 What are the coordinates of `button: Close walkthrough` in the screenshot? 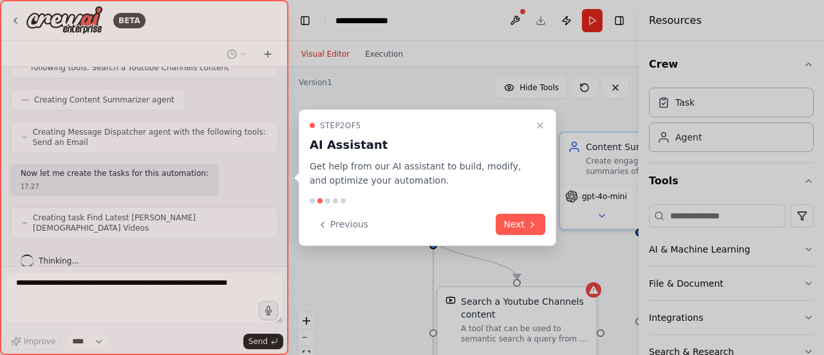 It's located at (540, 125).